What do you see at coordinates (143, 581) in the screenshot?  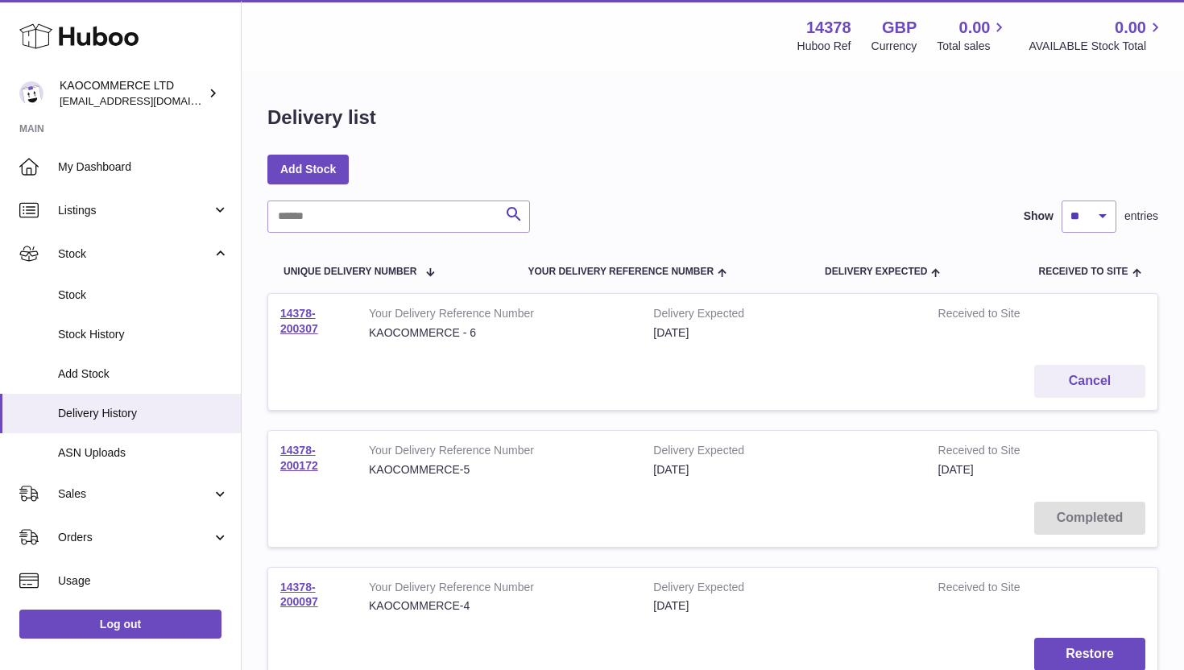 I see `span: Usage` at bounding box center [143, 581].